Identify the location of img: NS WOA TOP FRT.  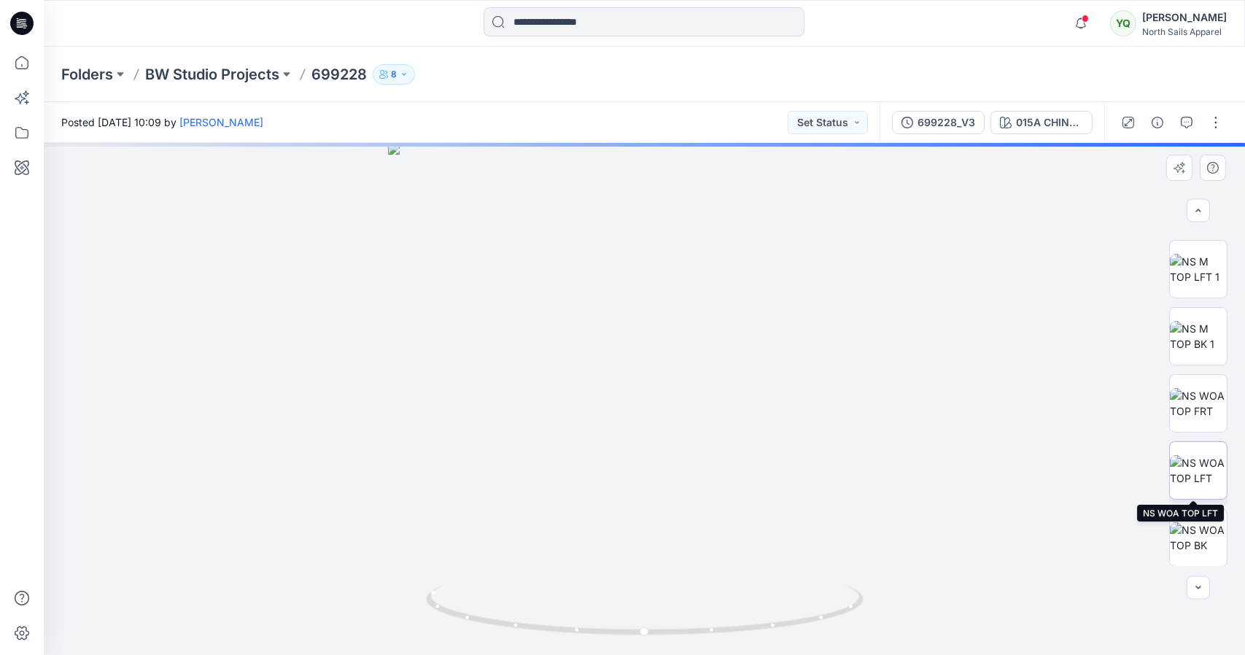
(1199, 403).